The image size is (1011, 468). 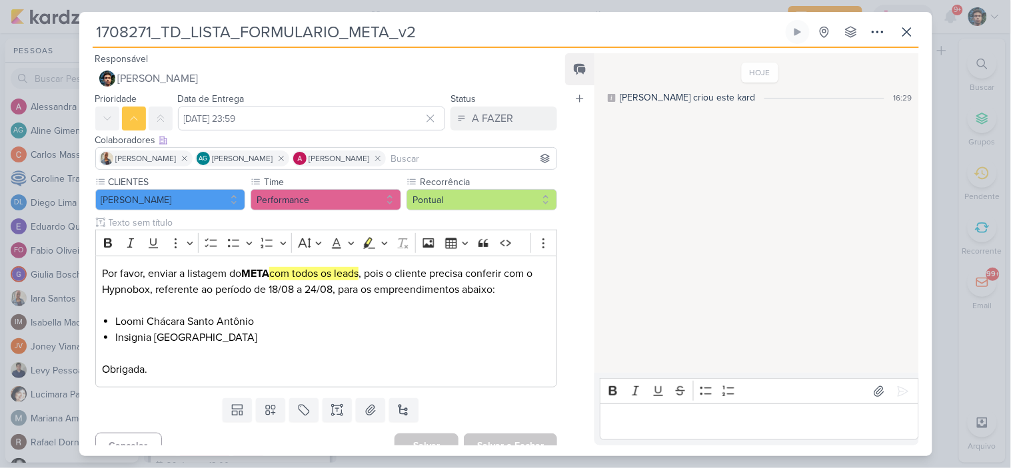 What do you see at coordinates (463, 99) in the screenshot?
I see `label: Status` at bounding box center [463, 99].